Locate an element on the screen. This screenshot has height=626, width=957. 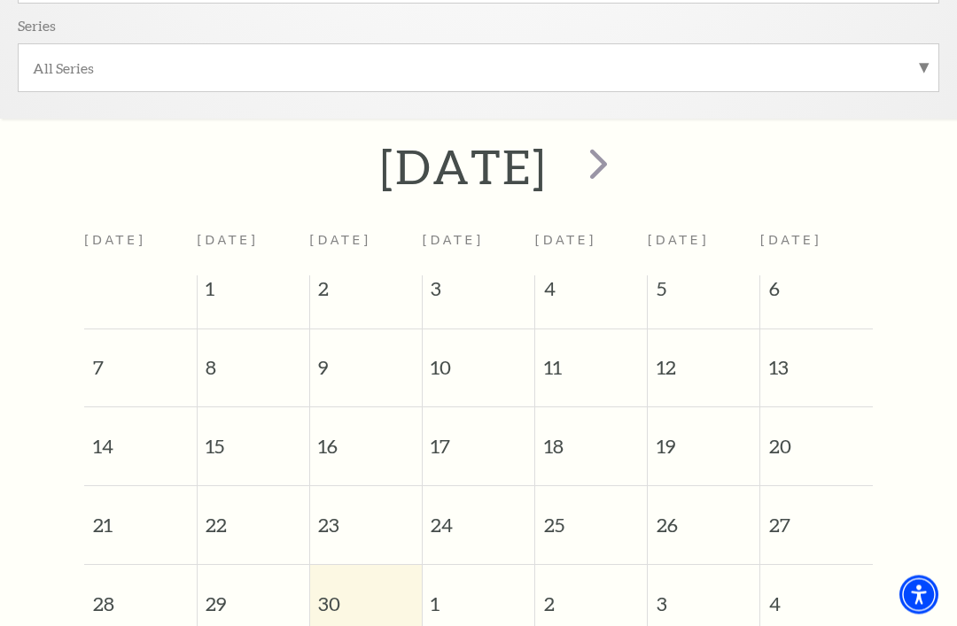
span: 13 is located at coordinates (816, 361).